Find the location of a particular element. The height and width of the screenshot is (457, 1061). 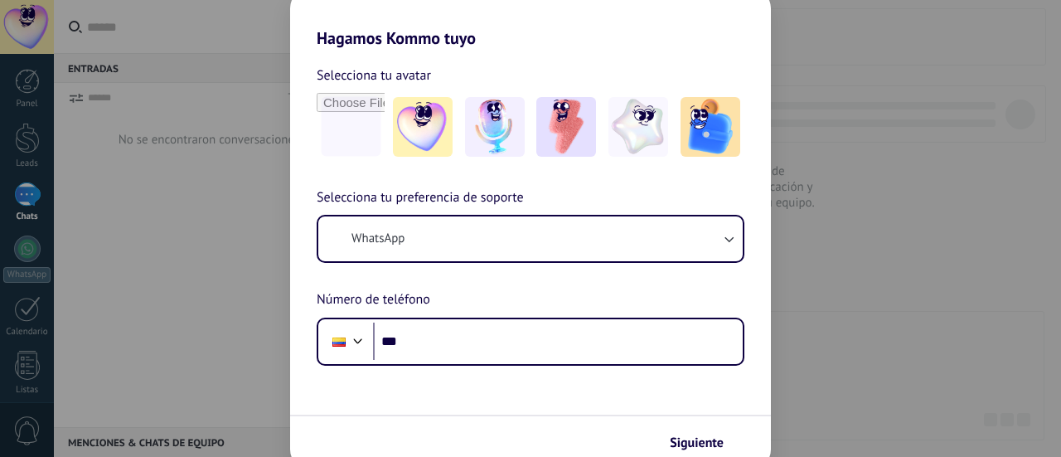

img: -5.jpeg is located at coordinates (710, 127).